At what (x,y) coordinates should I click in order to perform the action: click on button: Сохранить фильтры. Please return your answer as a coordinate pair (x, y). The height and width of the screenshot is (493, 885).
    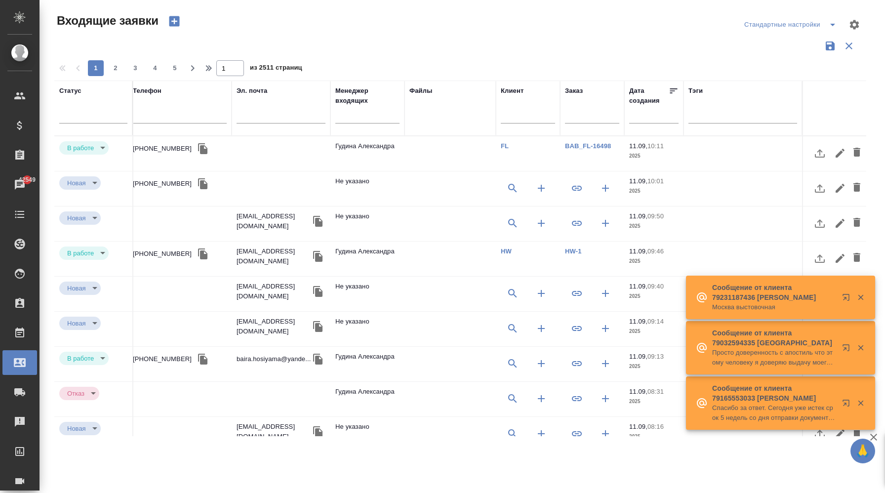
    Looking at the image, I should click on (831, 46).